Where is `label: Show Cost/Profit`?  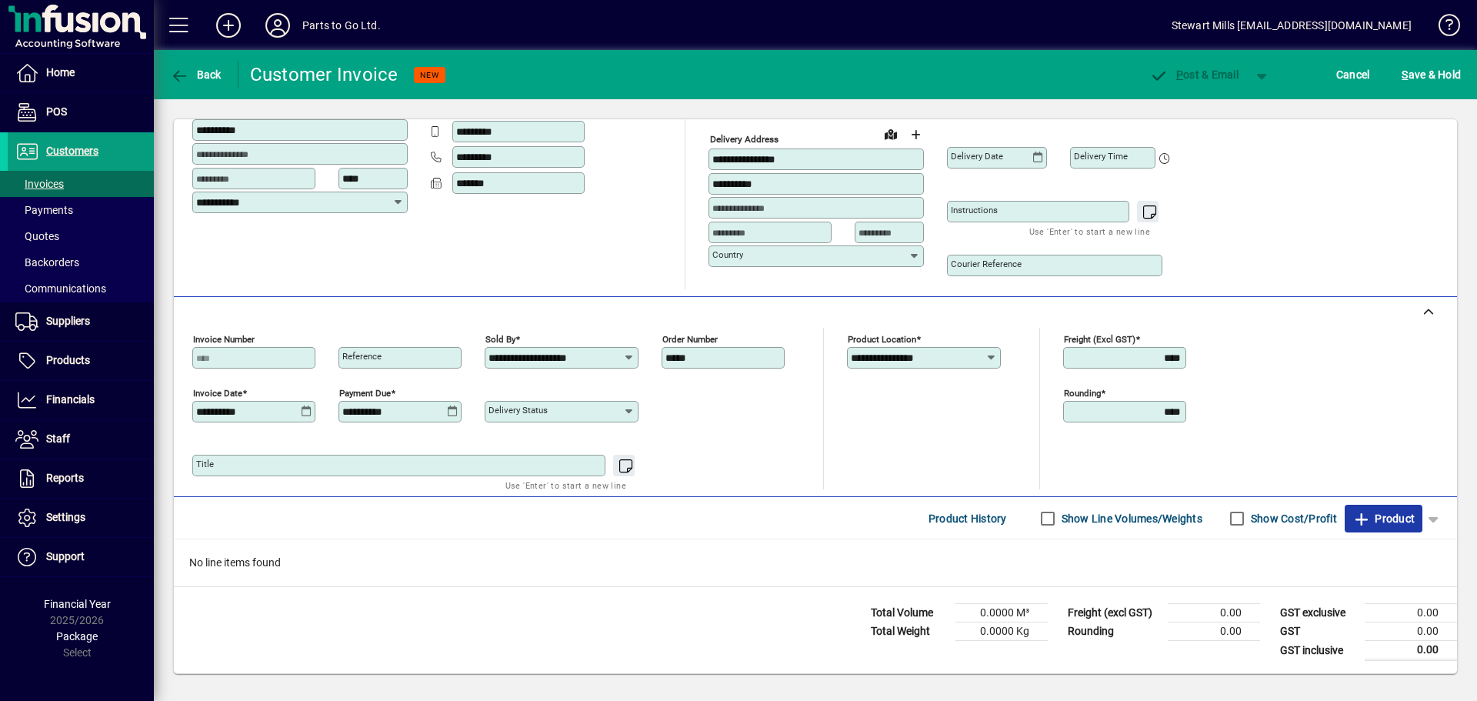 label: Show Cost/Profit is located at coordinates (1292, 519).